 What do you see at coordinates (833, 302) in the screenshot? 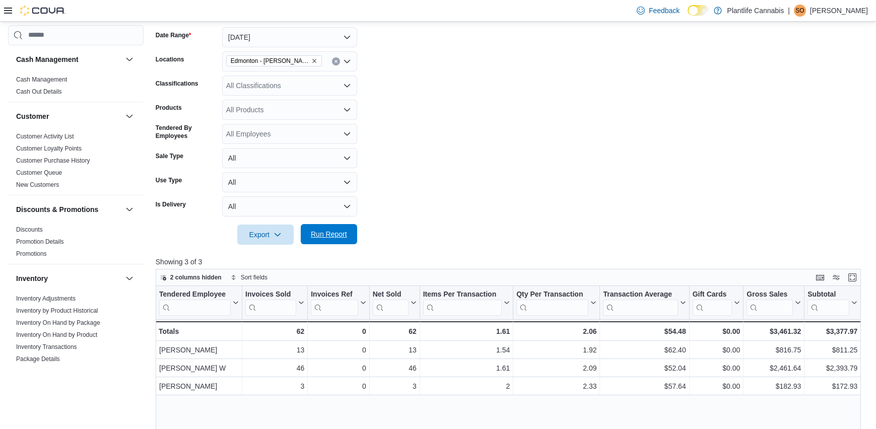
I see `button: Subtotal` at bounding box center [833, 302].